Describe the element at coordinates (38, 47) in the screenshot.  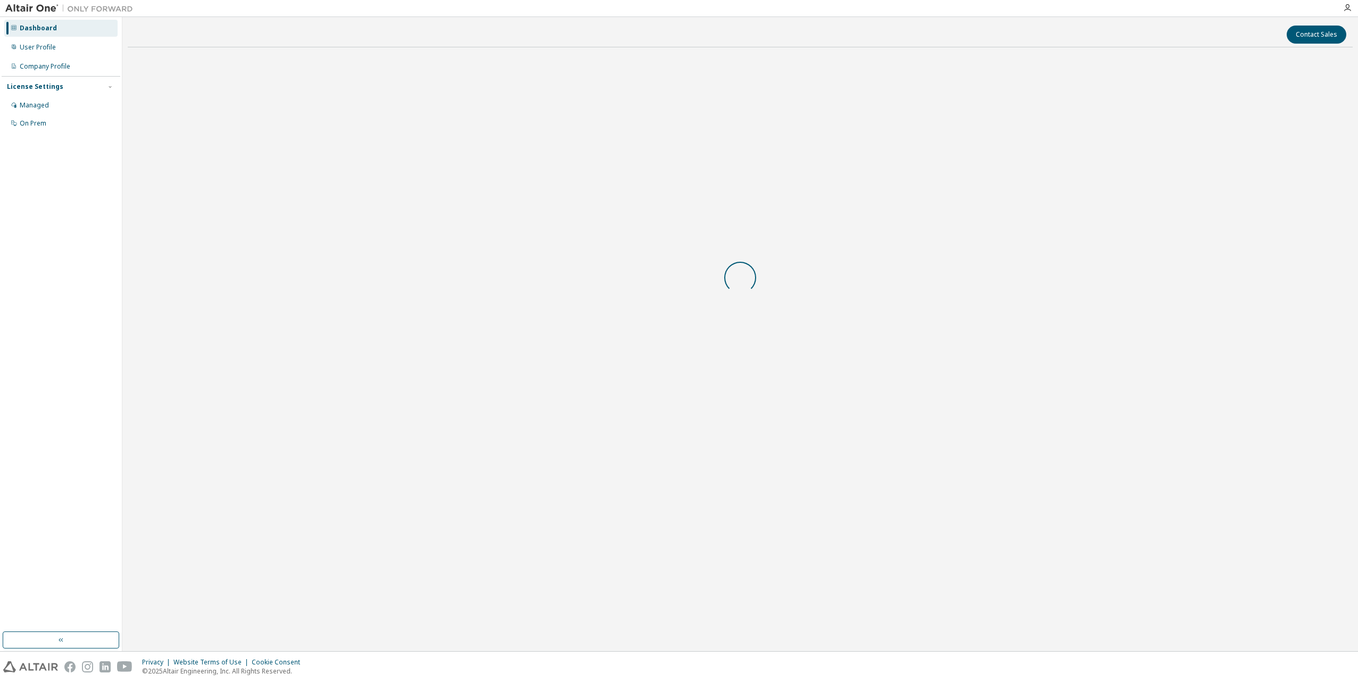
I see `div: User Profile` at that location.